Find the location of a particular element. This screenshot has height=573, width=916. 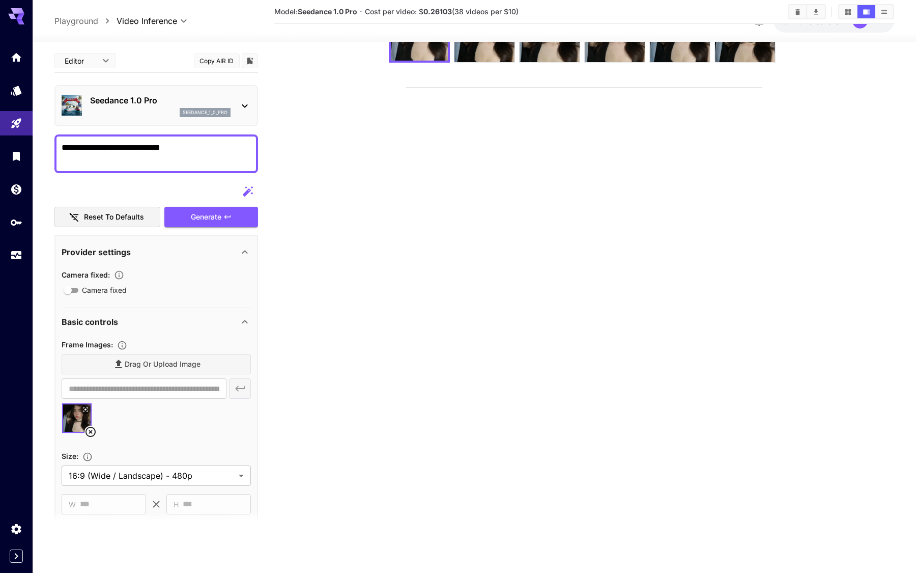

div: Library is located at coordinates (16, 156).